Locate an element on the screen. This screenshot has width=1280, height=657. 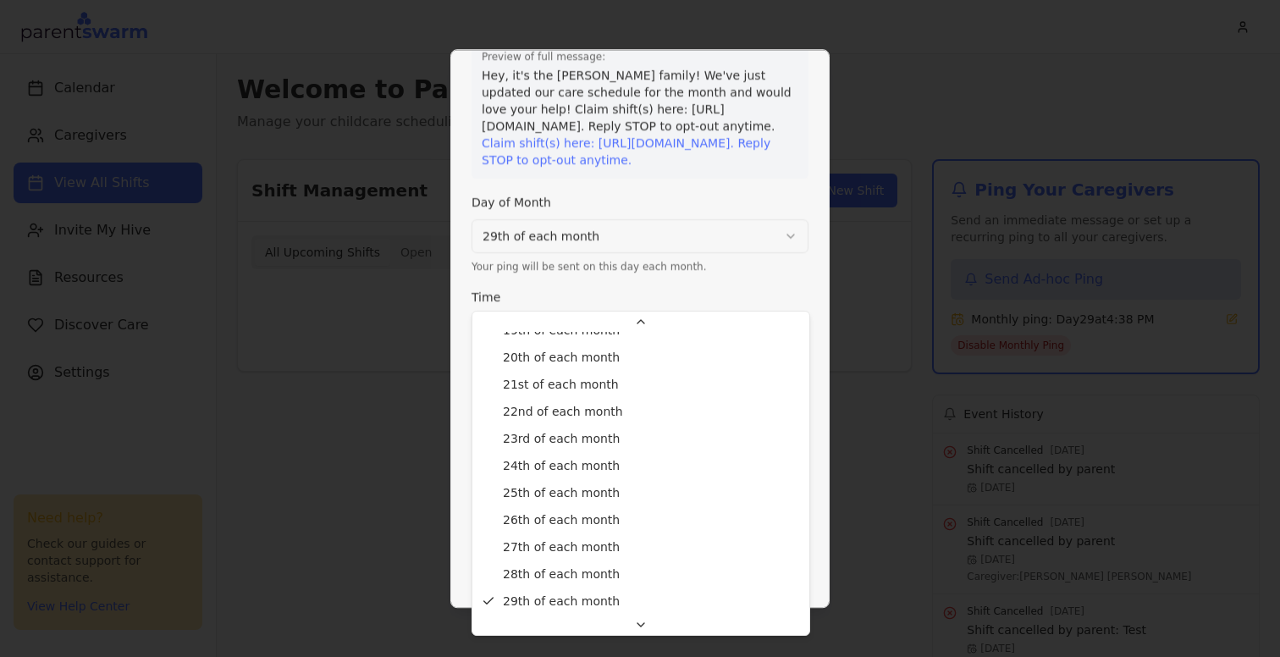
span: 28th of each month is located at coordinates (561, 574).